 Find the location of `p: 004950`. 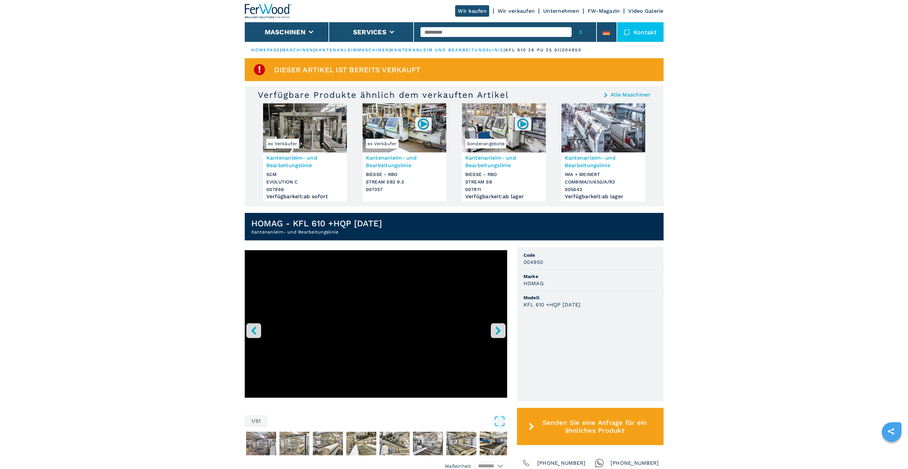

p: 004950 is located at coordinates (571, 50).